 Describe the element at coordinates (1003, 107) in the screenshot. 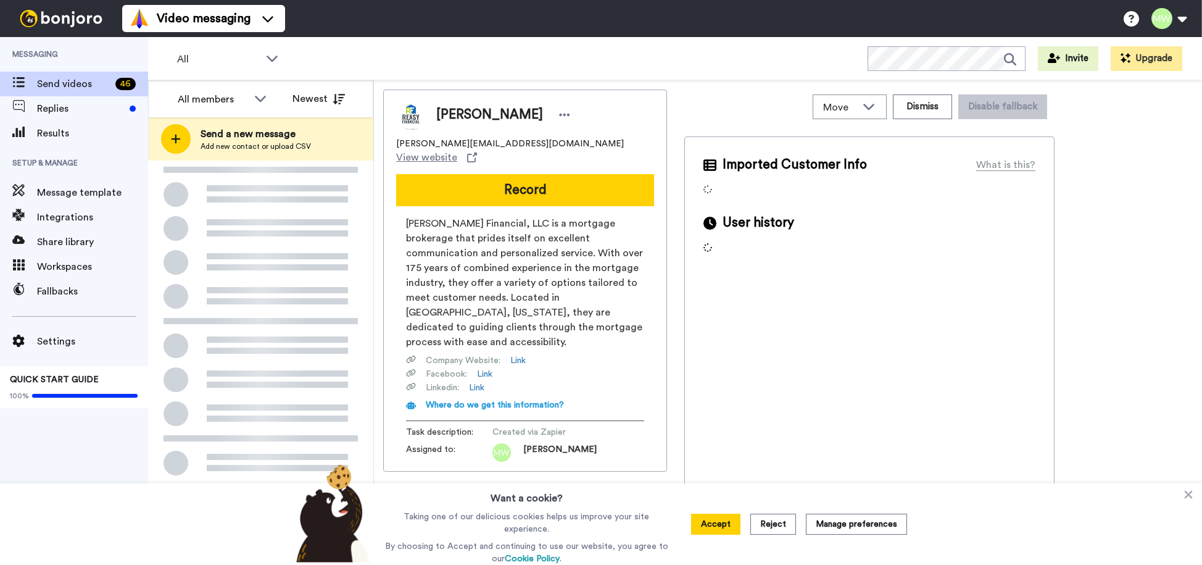

I see `button: Disable fallback` at that location.